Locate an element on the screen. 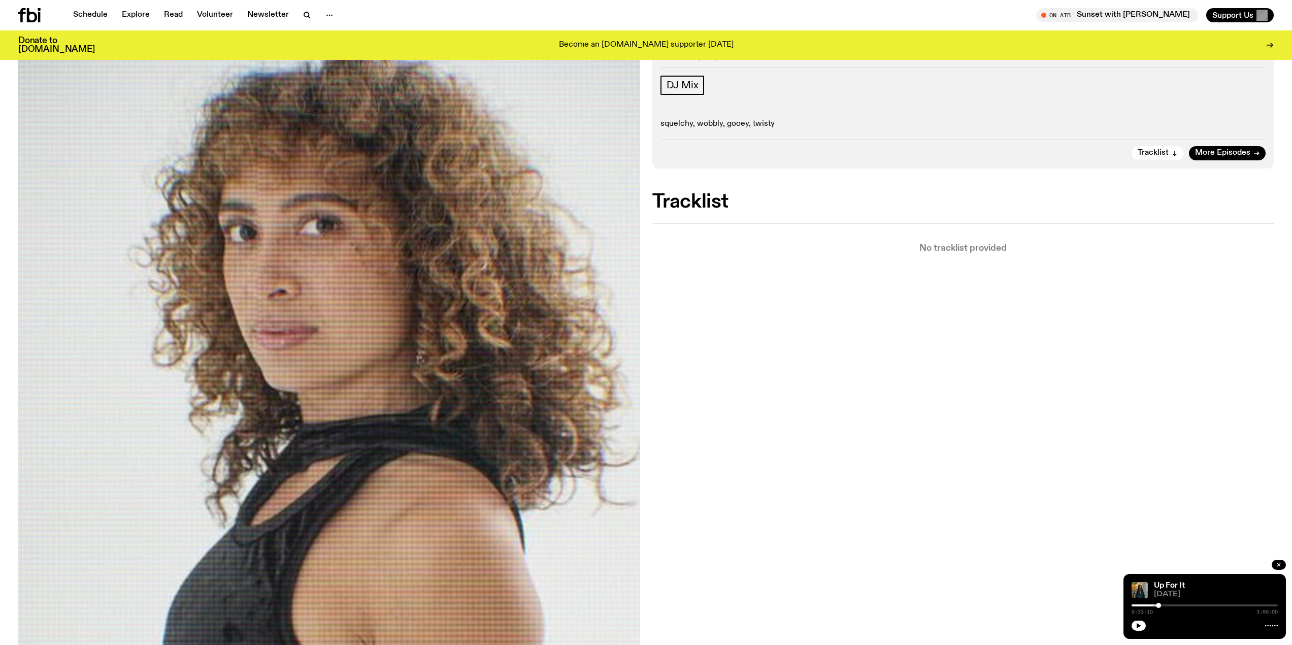 The image size is (1292, 645). button: Tracklist is located at coordinates (1157, 153).